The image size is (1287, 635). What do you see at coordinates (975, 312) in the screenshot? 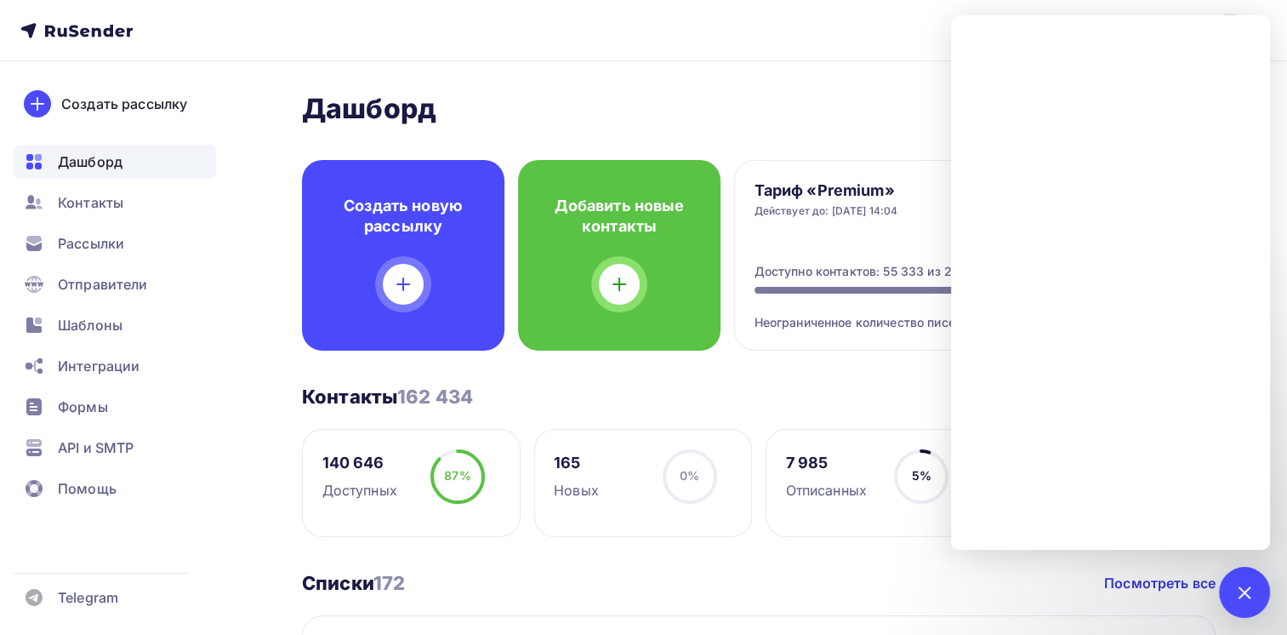
I see `div: Неограниченное количество писем в месяц` at bounding box center [975, 312].